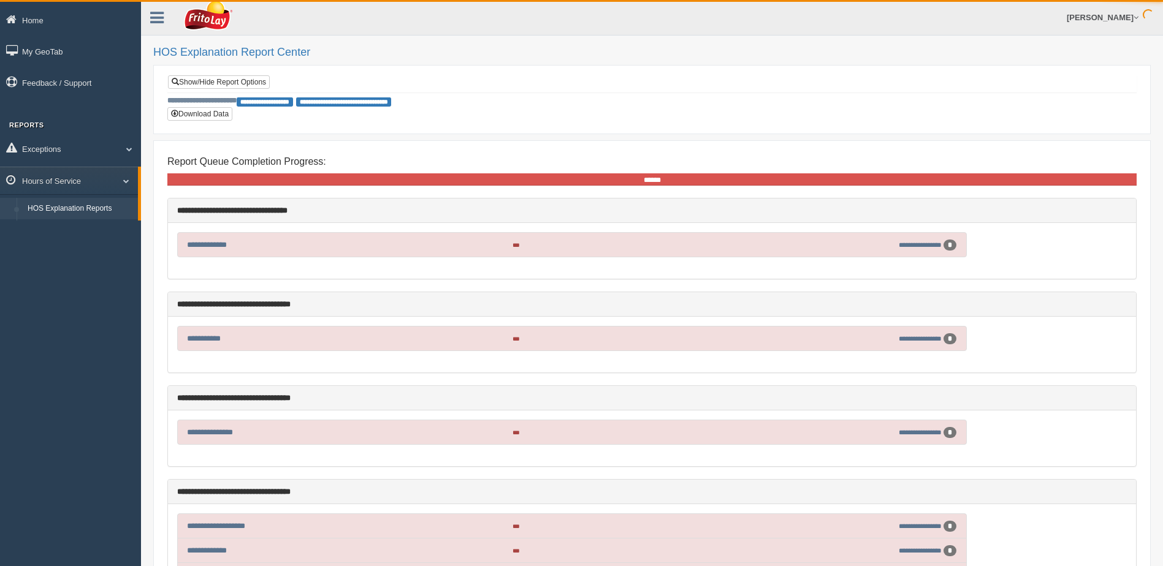 This screenshot has height=566, width=1163. What do you see at coordinates (200, 114) in the screenshot?
I see `button: Download Data` at bounding box center [200, 114].